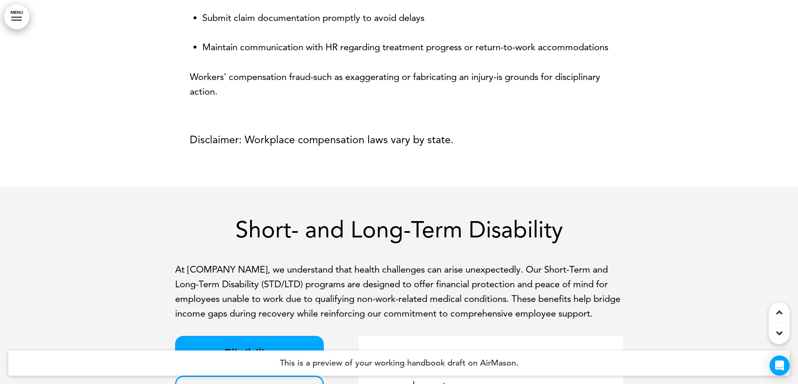  Describe the element at coordinates (780, 366) in the screenshot. I see `div: Open Intercom Messenger` at that location.